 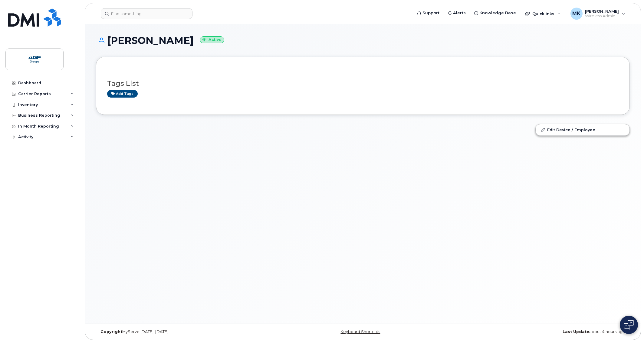 I want to click on img: Open chat, so click(x=629, y=324).